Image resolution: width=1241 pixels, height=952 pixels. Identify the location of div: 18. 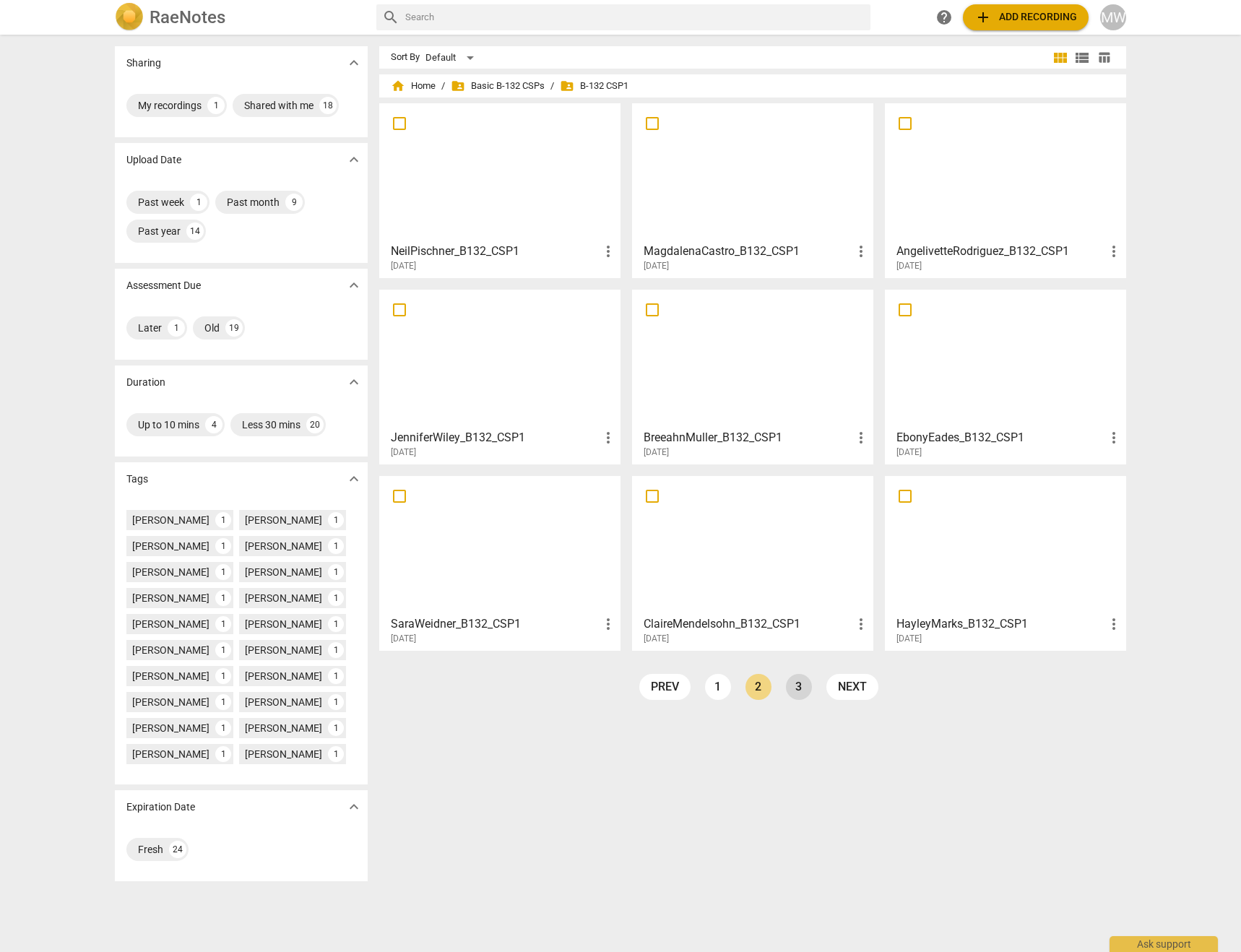
(328, 105).